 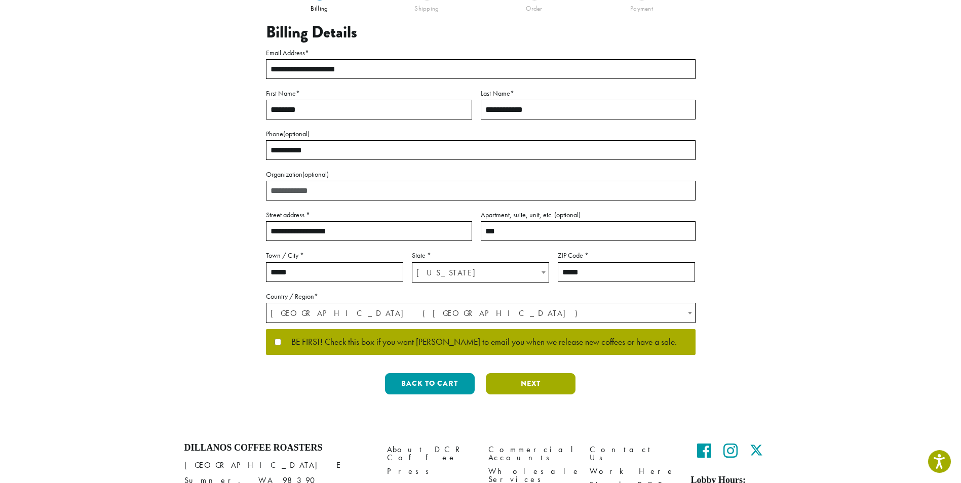 What do you see at coordinates (430, 384) in the screenshot?
I see `button: Back to cart` at bounding box center [430, 384].